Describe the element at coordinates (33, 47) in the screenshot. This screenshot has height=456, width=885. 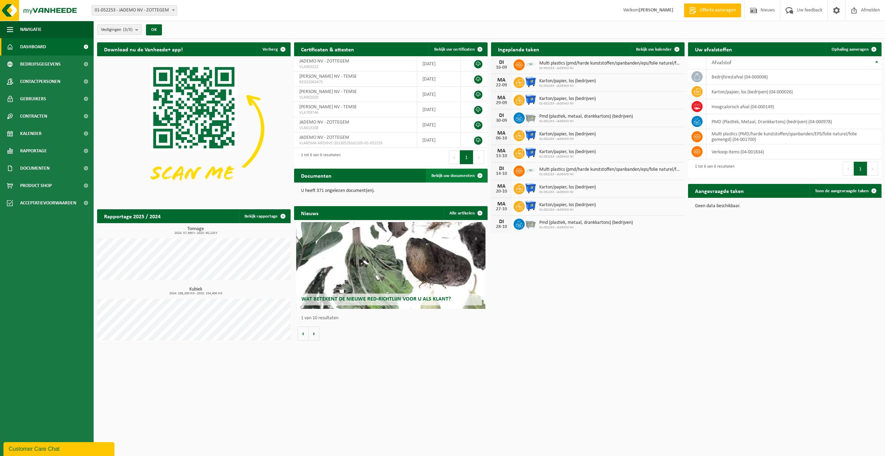
I see `span: Dashboard` at that location.